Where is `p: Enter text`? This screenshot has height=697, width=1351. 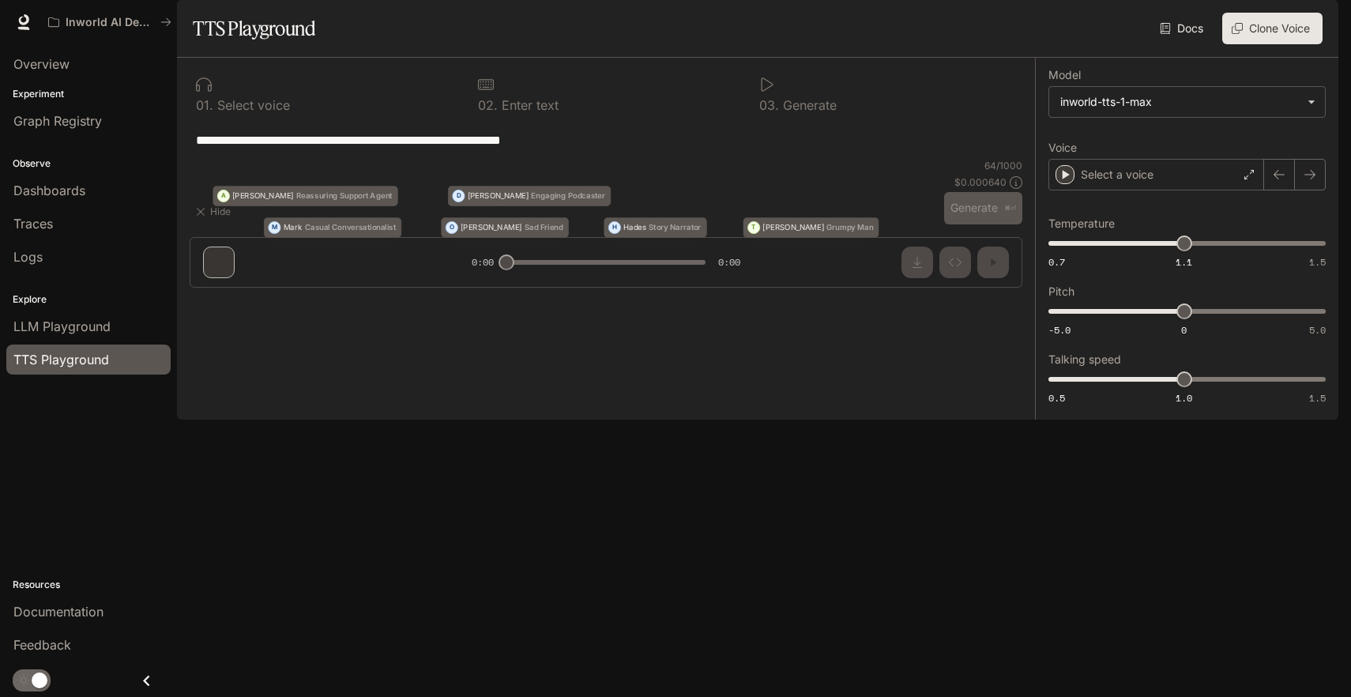 p: Enter text is located at coordinates (528, 105).